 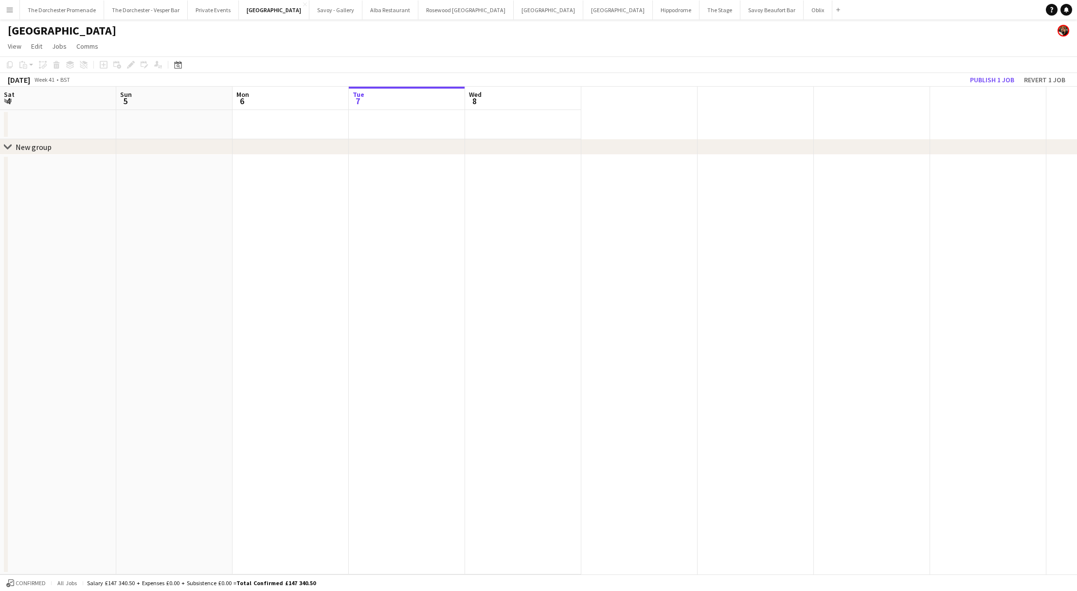 I want to click on span: 4, so click(x=8, y=101).